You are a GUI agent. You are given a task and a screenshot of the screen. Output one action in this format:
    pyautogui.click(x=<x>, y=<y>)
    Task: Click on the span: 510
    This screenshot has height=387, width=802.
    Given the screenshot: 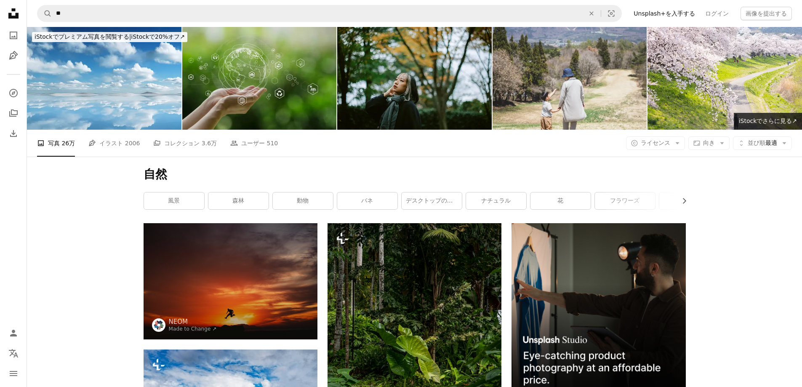 What is the action you would take?
    pyautogui.click(x=272, y=143)
    